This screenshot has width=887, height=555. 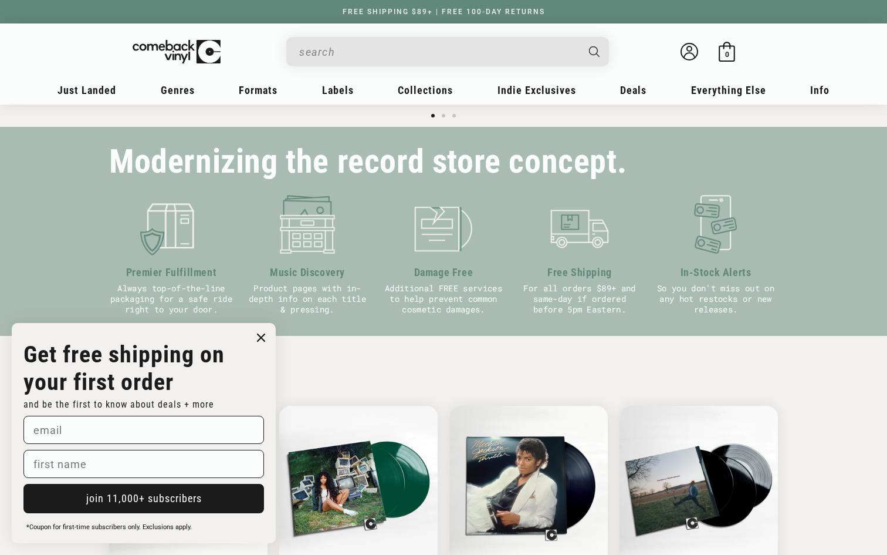 I want to click on input: first name, so click(x=144, y=464).